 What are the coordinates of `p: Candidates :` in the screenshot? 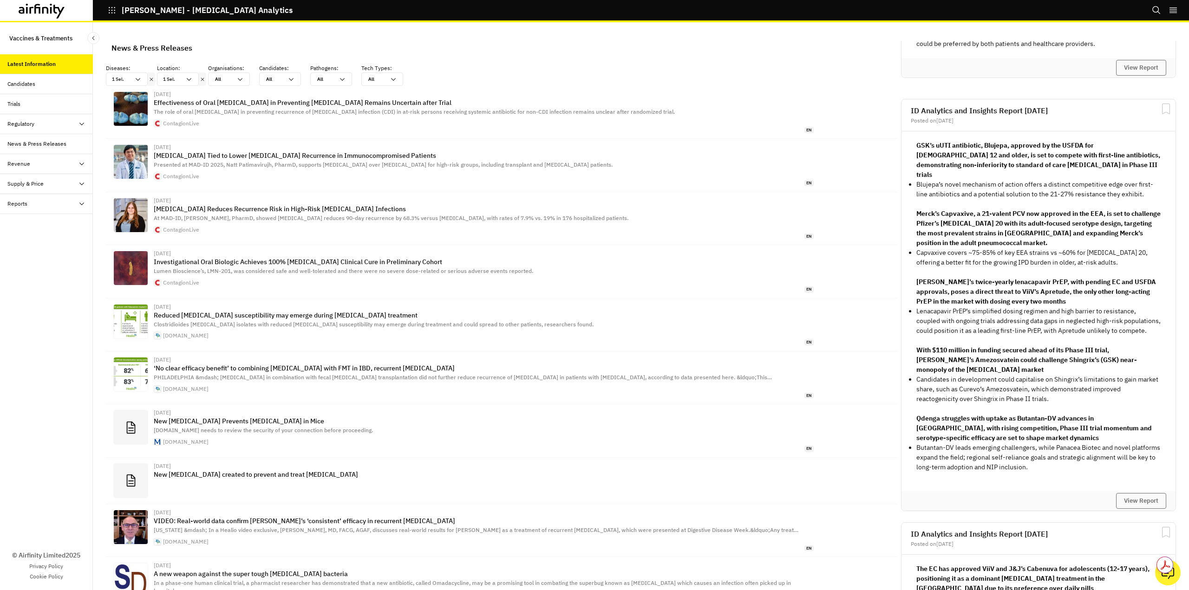 It's located at (285, 68).